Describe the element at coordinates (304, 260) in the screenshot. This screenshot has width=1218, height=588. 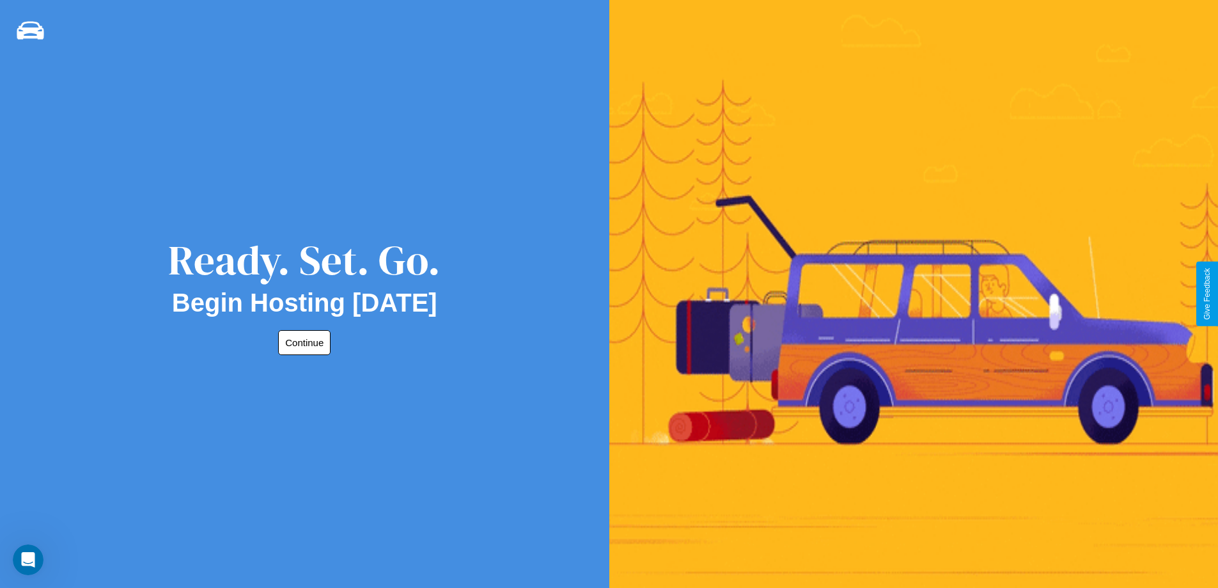
I see `div: Ready. Set. Go.` at that location.